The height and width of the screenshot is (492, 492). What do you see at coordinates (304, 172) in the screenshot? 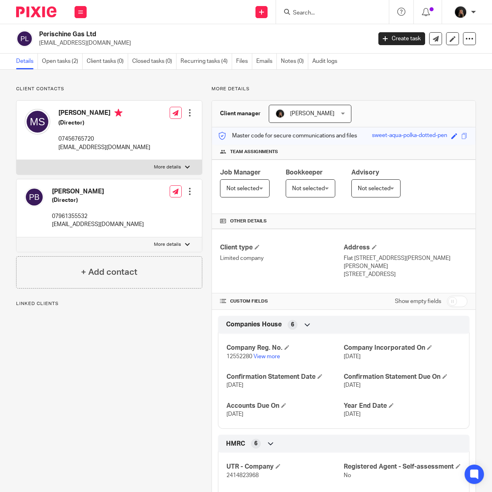
I see `span: Bookkeeper` at bounding box center [304, 172].